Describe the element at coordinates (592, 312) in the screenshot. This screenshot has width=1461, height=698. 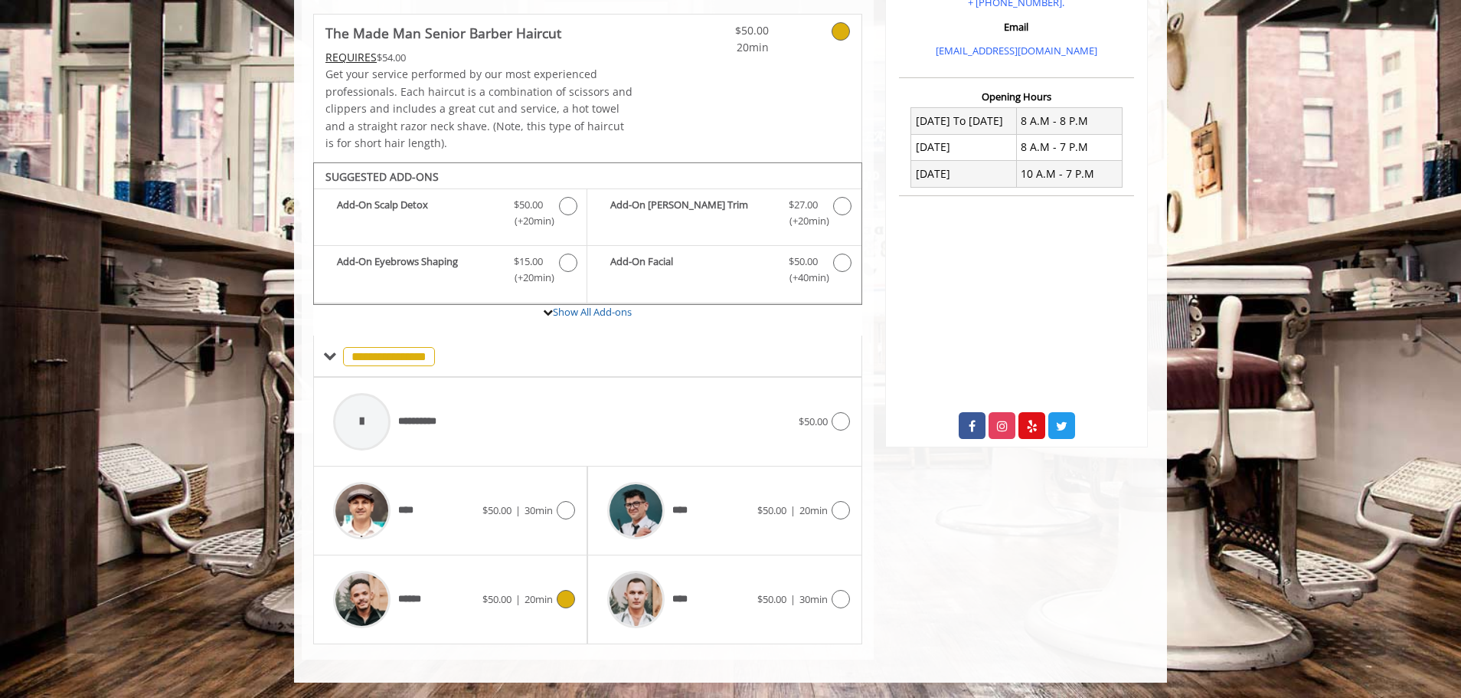
I see `a: Show All Add-ons` at that location.